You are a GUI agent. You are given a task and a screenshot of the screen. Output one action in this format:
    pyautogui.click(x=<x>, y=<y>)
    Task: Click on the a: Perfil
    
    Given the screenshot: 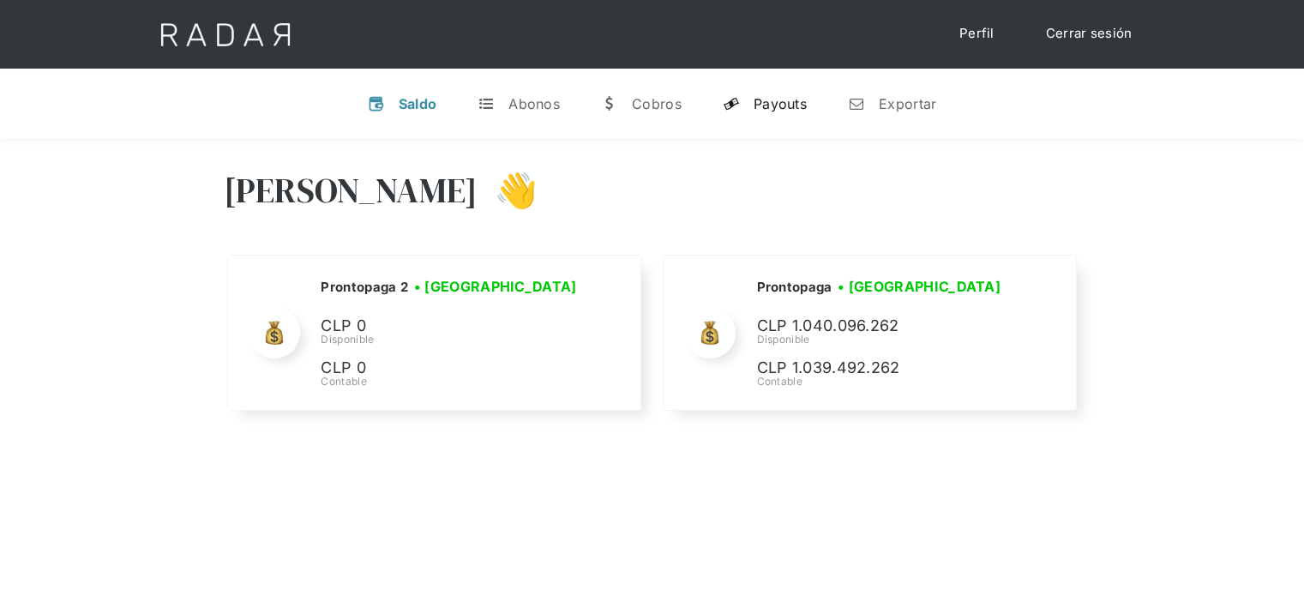 What is the action you would take?
    pyautogui.click(x=976, y=33)
    